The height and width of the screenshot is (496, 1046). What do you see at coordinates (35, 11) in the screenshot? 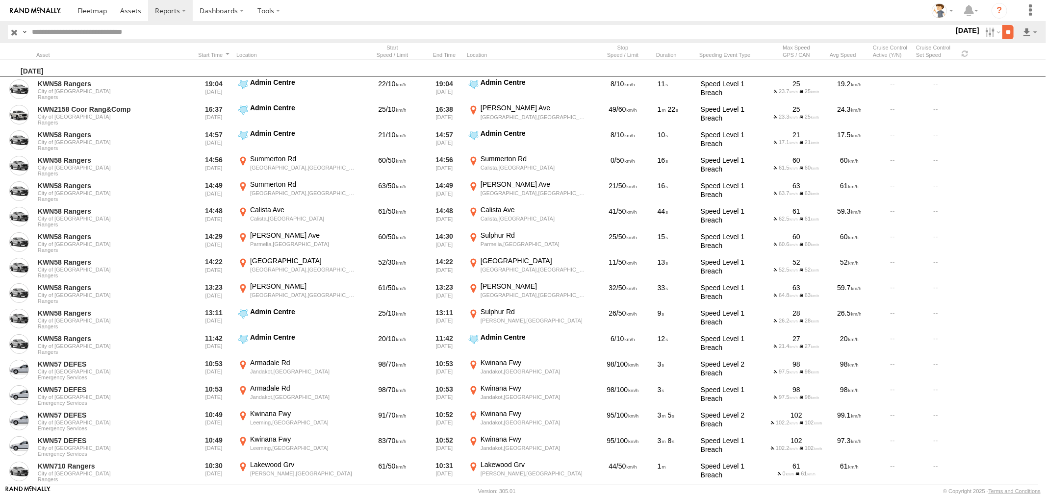
I see `img: rand-logo.svg` at bounding box center [35, 11].